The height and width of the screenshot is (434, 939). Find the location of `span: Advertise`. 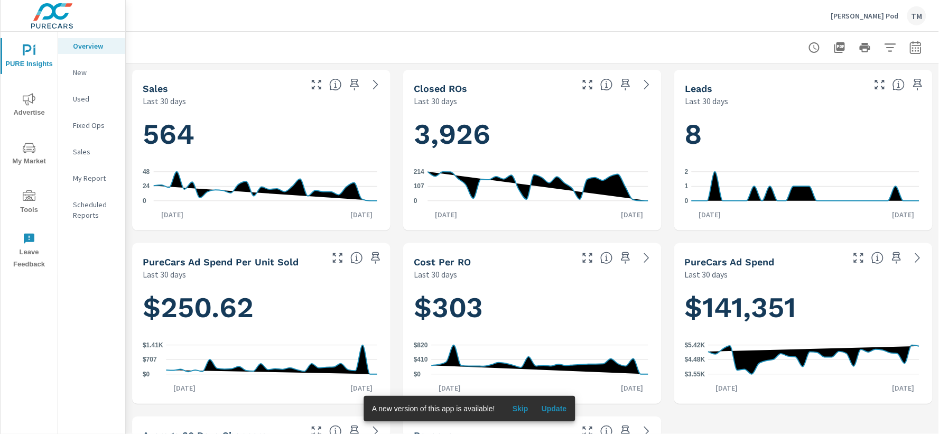

span: Advertise is located at coordinates (29, 106).